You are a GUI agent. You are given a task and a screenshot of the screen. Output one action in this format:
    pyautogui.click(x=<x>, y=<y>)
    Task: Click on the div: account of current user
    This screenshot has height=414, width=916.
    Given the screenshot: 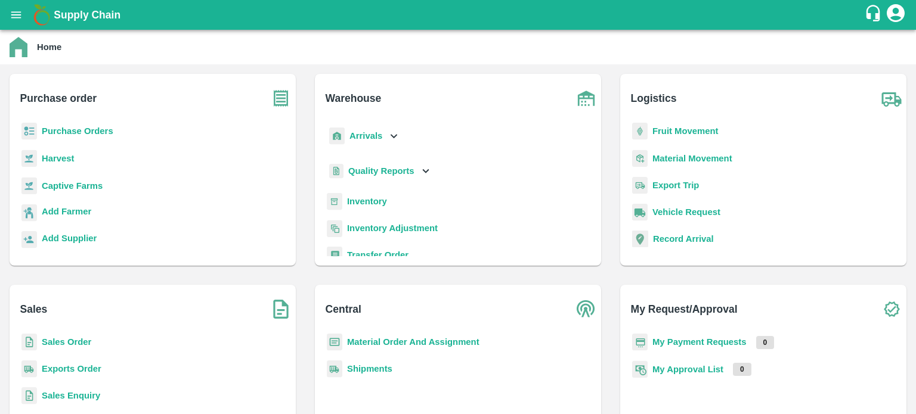 What is the action you would take?
    pyautogui.click(x=896, y=15)
    